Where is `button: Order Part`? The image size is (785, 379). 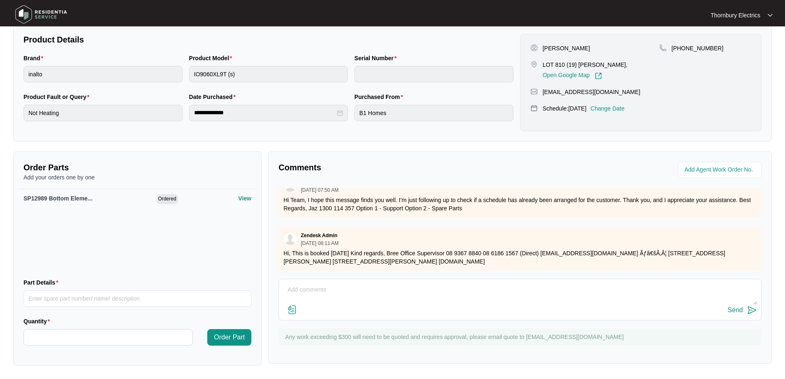 button: Order Part is located at coordinates (229, 337).